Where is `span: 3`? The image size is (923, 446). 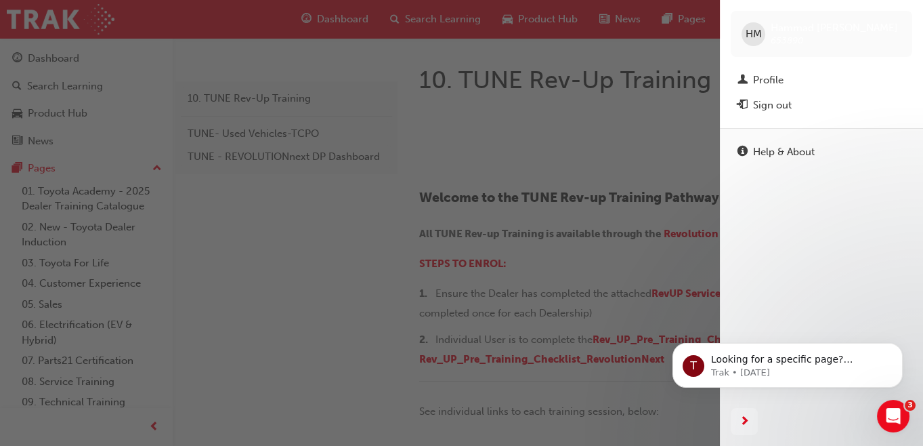 span: 3 is located at coordinates (910, 405).